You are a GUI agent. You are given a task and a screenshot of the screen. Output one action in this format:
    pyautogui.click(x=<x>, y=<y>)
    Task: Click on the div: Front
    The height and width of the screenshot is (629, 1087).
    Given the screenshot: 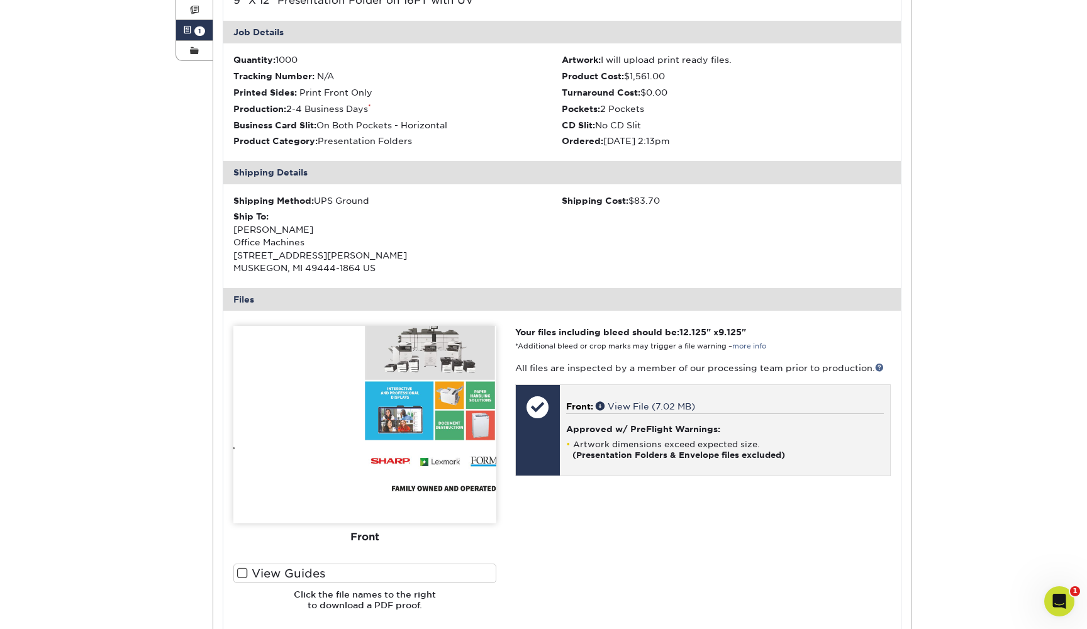 What is the action you would take?
    pyautogui.click(x=365, y=537)
    